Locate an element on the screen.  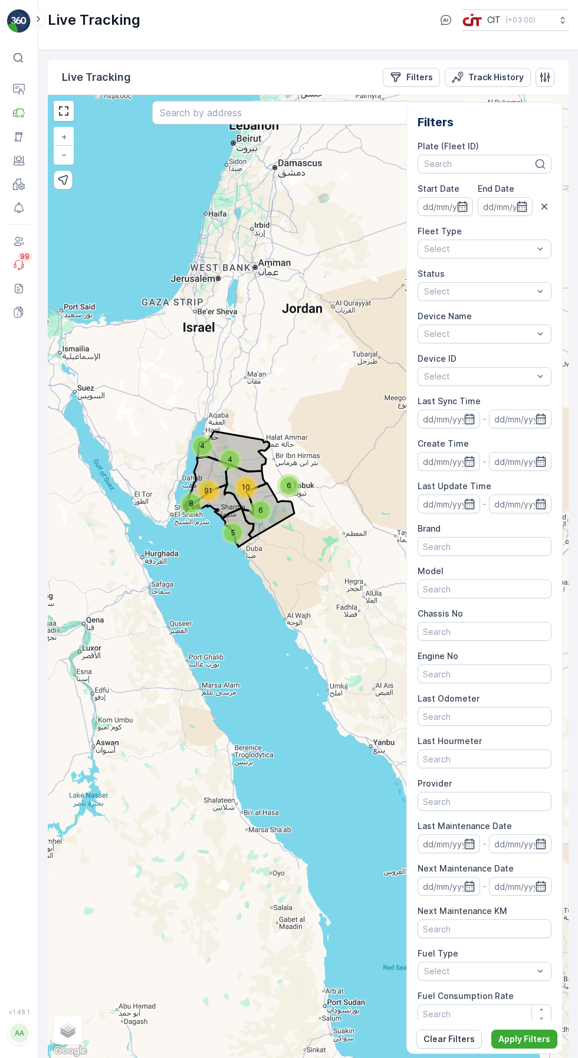
label: Model is located at coordinates (431, 571).